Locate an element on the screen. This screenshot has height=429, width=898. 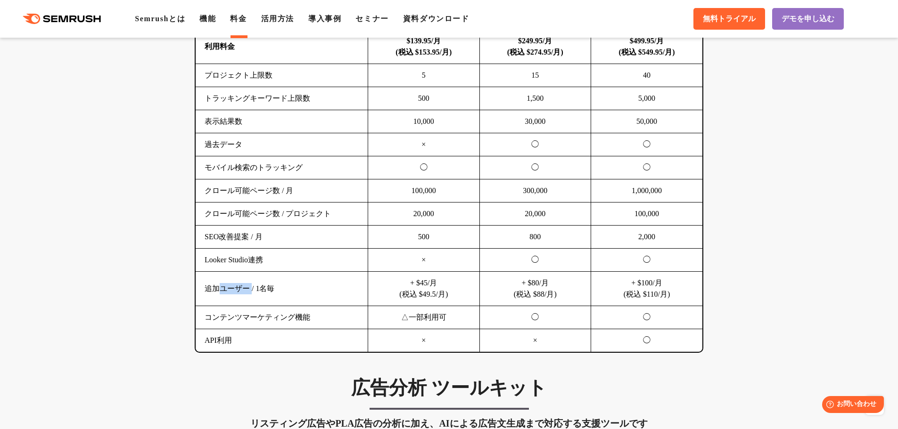
a: 資料ダウンロード is located at coordinates (436, 18).